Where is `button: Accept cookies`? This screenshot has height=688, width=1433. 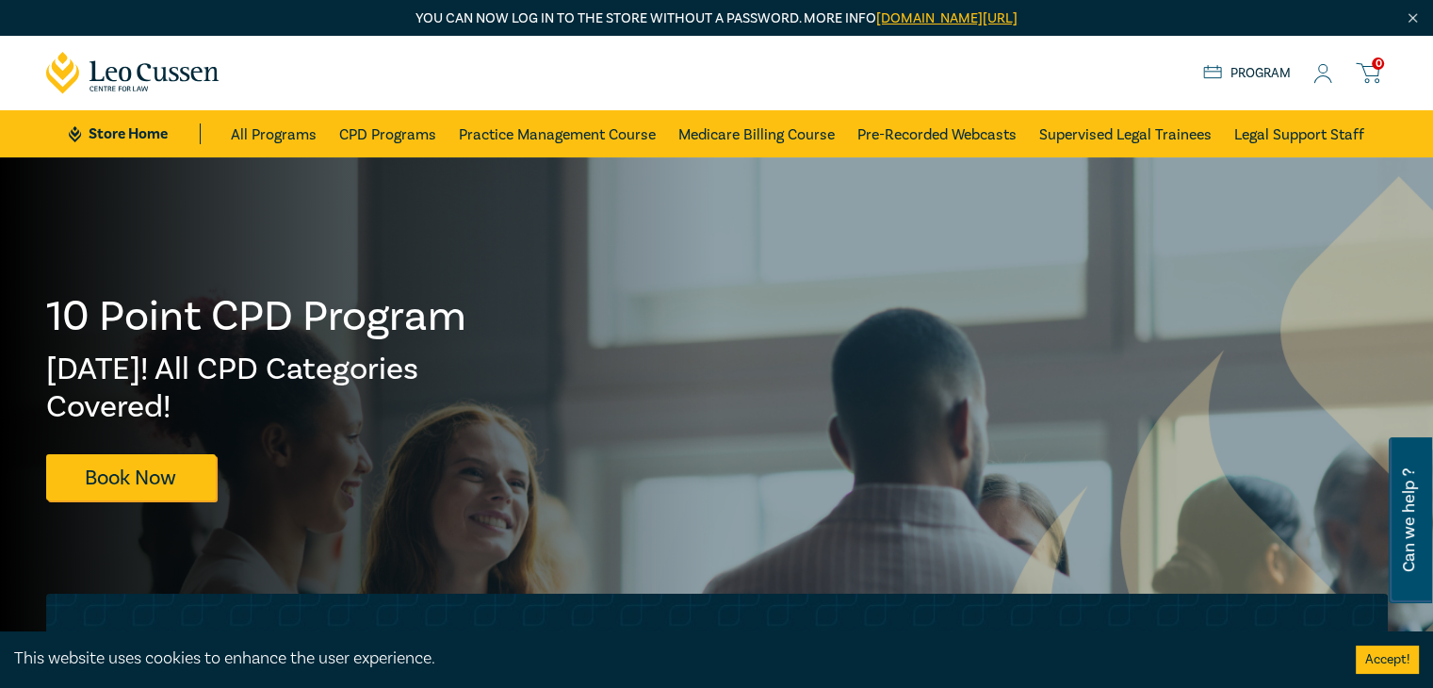 button: Accept cookies is located at coordinates (1387, 659).